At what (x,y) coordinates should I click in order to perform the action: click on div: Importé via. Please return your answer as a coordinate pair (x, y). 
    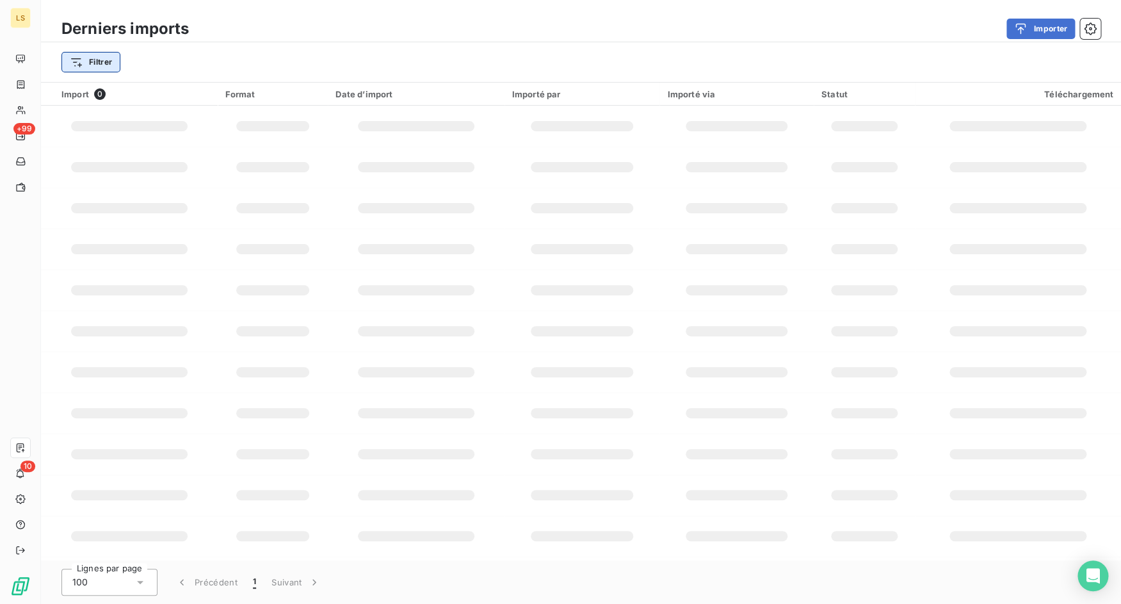
    Looking at the image, I should click on (736, 94).